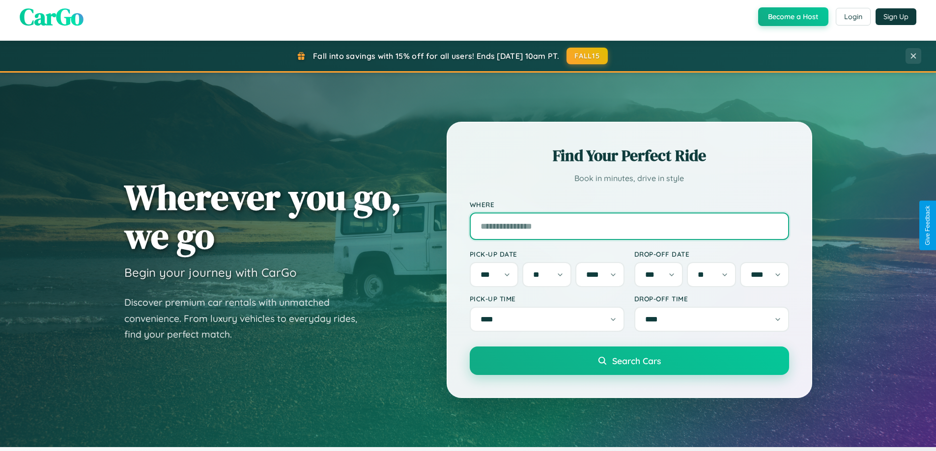 This screenshot has height=451, width=936. What do you see at coordinates (547, 254) in the screenshot?
I see `label: Pick-up Date` at bounding box center [547, 254].